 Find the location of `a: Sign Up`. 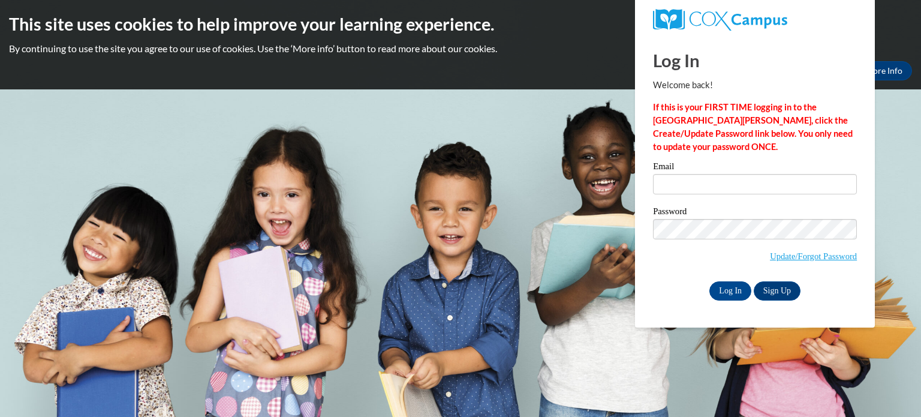

a: Sign Up is located at coordinates (777, 291).